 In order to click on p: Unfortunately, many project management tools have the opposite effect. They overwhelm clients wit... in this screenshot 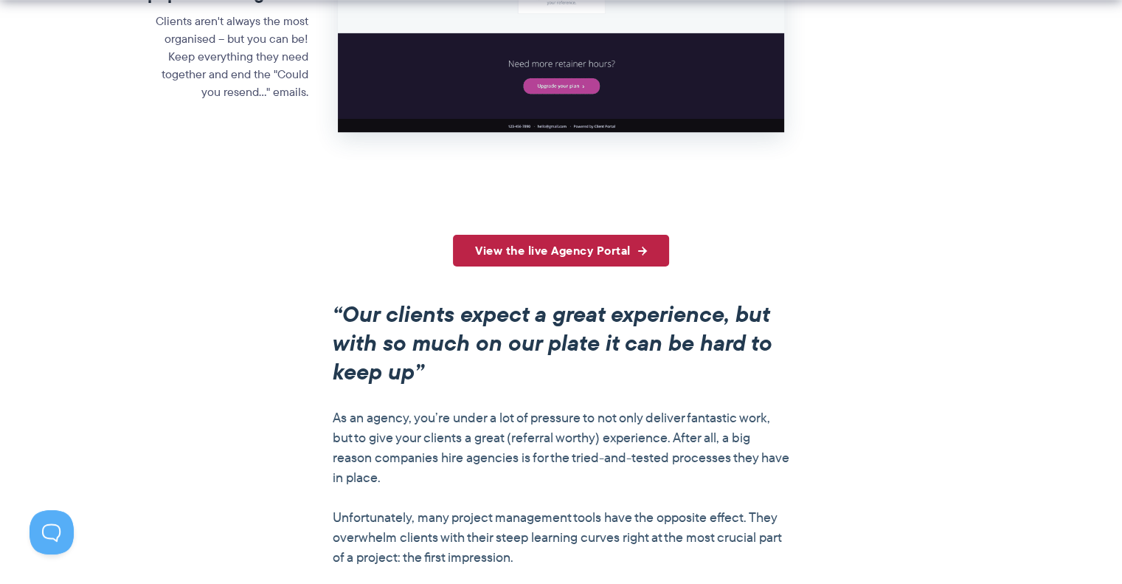, I will do `click(561, 537)`.